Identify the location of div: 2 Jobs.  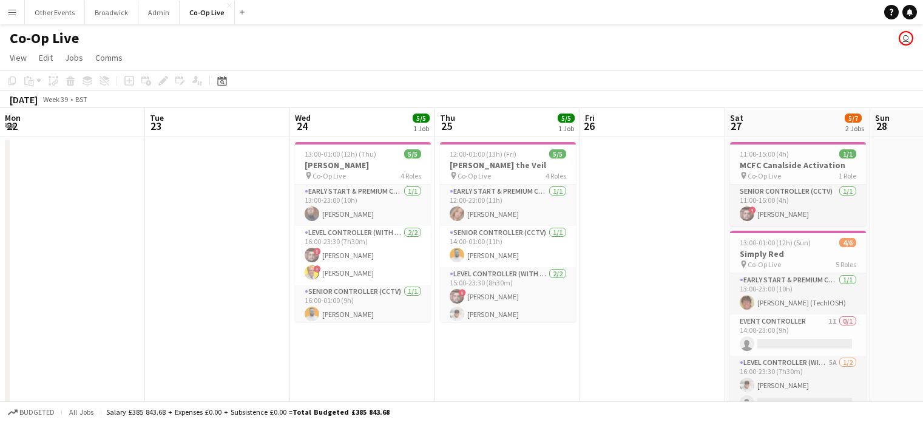
(854, 128).